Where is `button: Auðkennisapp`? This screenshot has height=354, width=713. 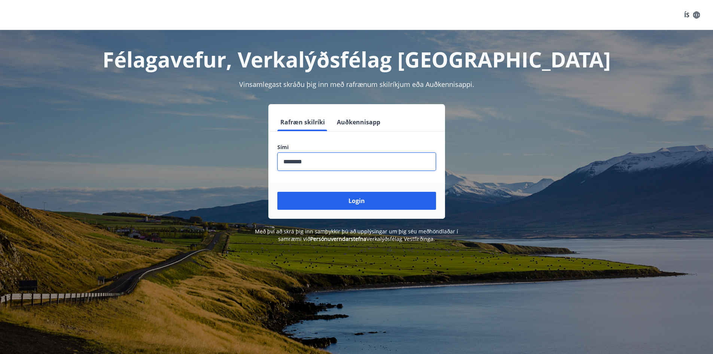
button: Auðkennisapp is located at coordinates (358, 122).